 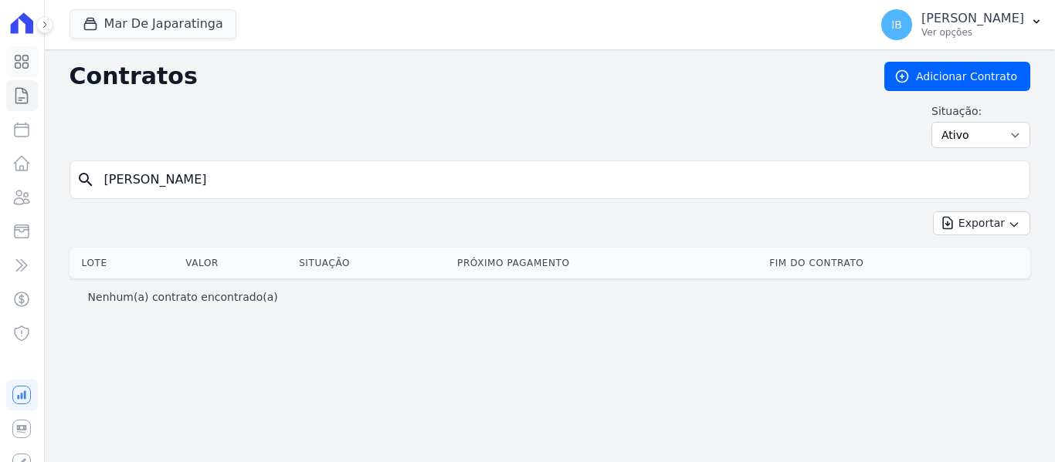 I want to click on a: Adicionar Contrato, so click(x=957, y=76).